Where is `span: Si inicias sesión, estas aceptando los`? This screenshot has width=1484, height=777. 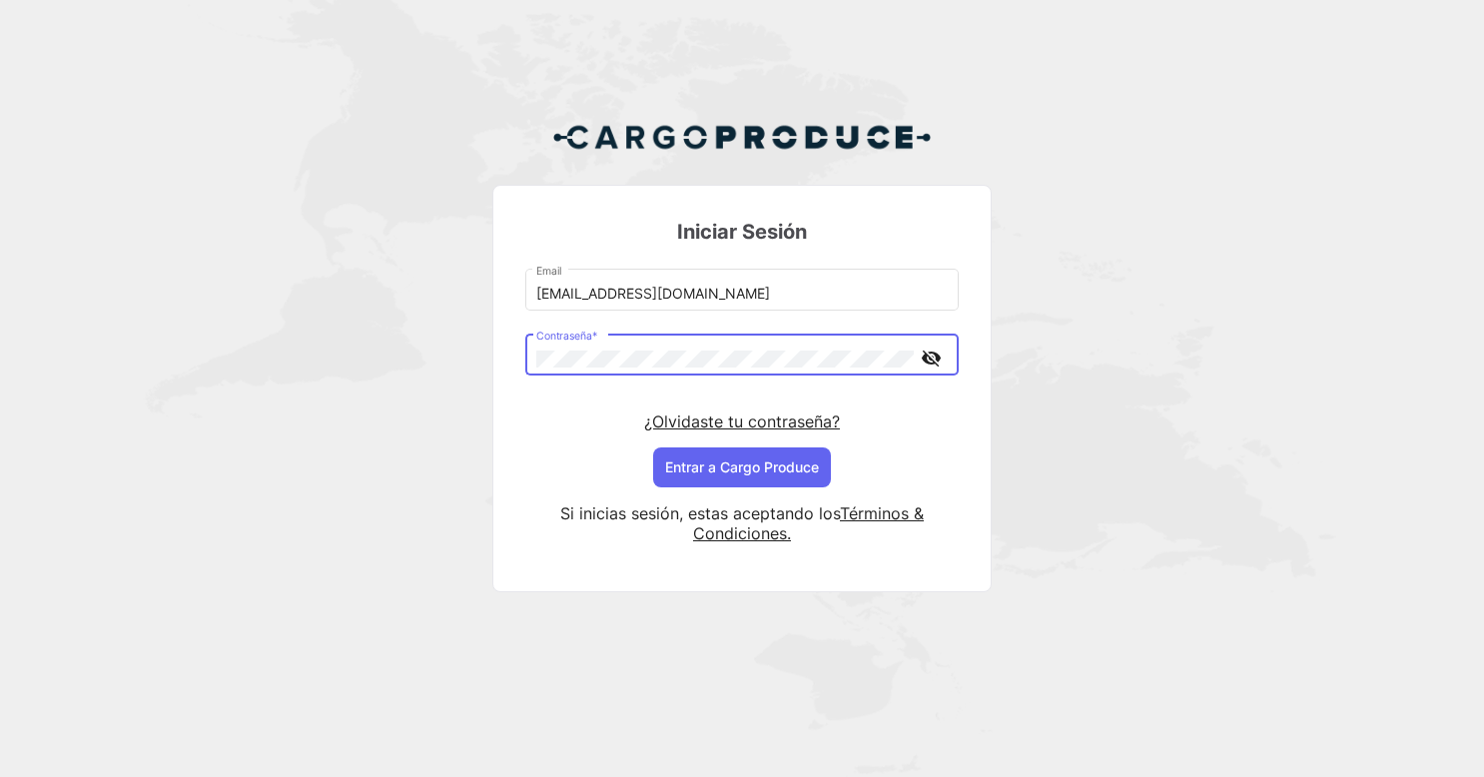 span: Si inicias sesión, estas aceptando los is located at coordinates (700, 513).